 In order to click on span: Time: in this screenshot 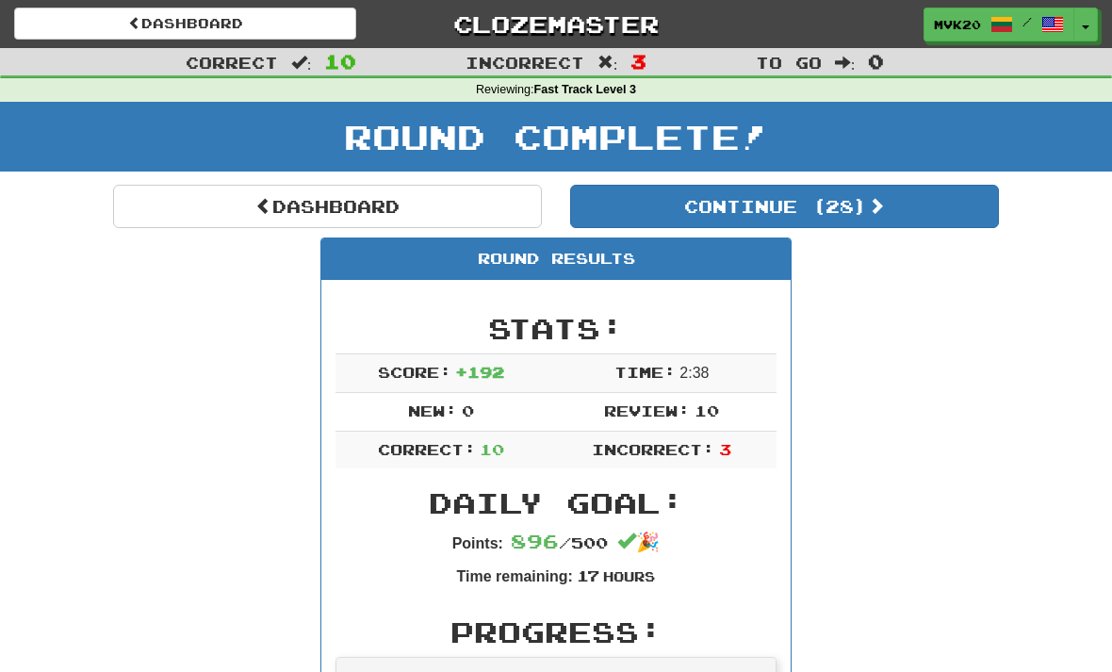, I will do `click(644, 371)`.